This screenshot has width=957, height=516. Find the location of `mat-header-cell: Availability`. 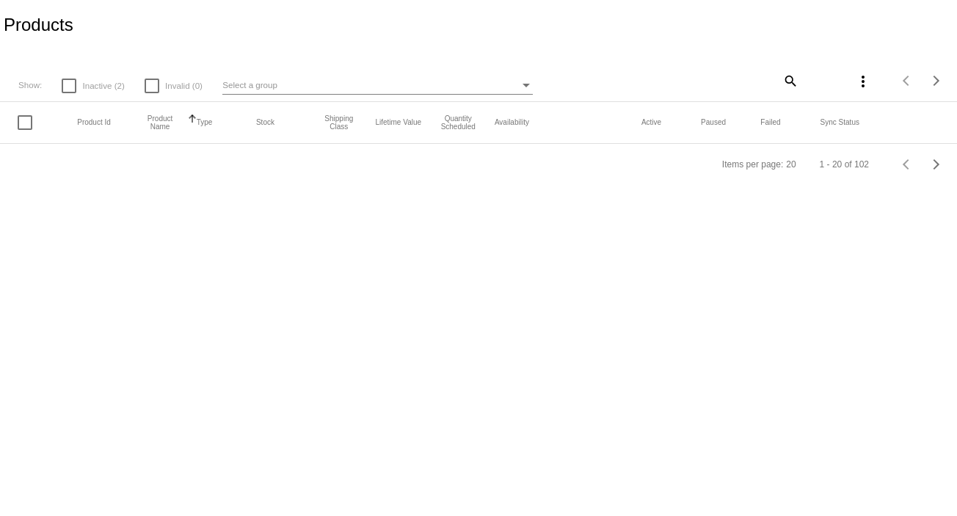

mat-header-cell: Availability is located at coordinates (568, 122).